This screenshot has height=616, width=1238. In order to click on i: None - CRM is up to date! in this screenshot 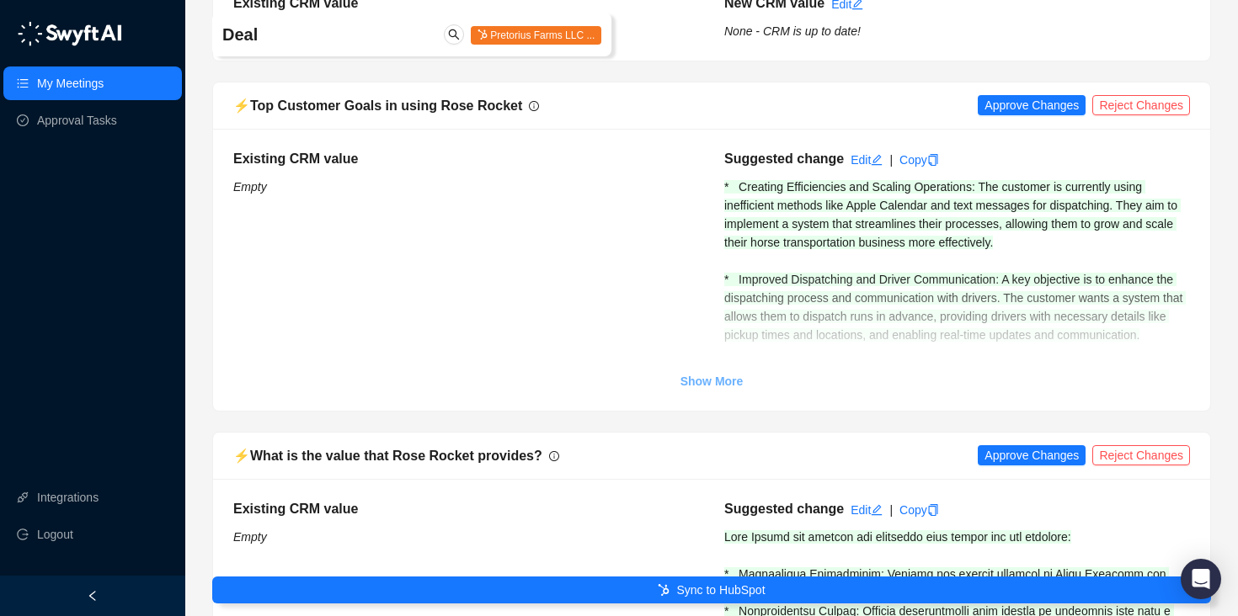, I will do `click(792, 31)`.